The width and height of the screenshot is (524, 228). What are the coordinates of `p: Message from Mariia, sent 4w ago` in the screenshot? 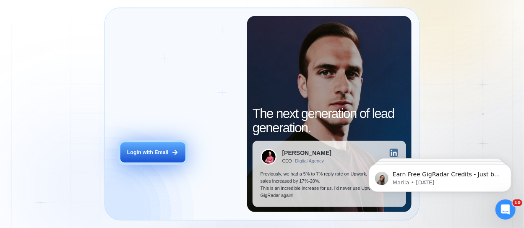 It's located at (91, 36).